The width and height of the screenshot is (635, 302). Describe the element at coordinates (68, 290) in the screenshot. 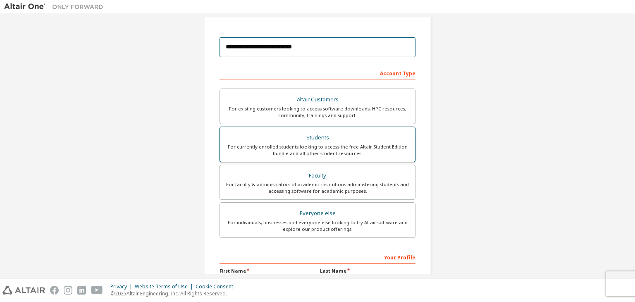

I see `img: instagram.svg` at that location.